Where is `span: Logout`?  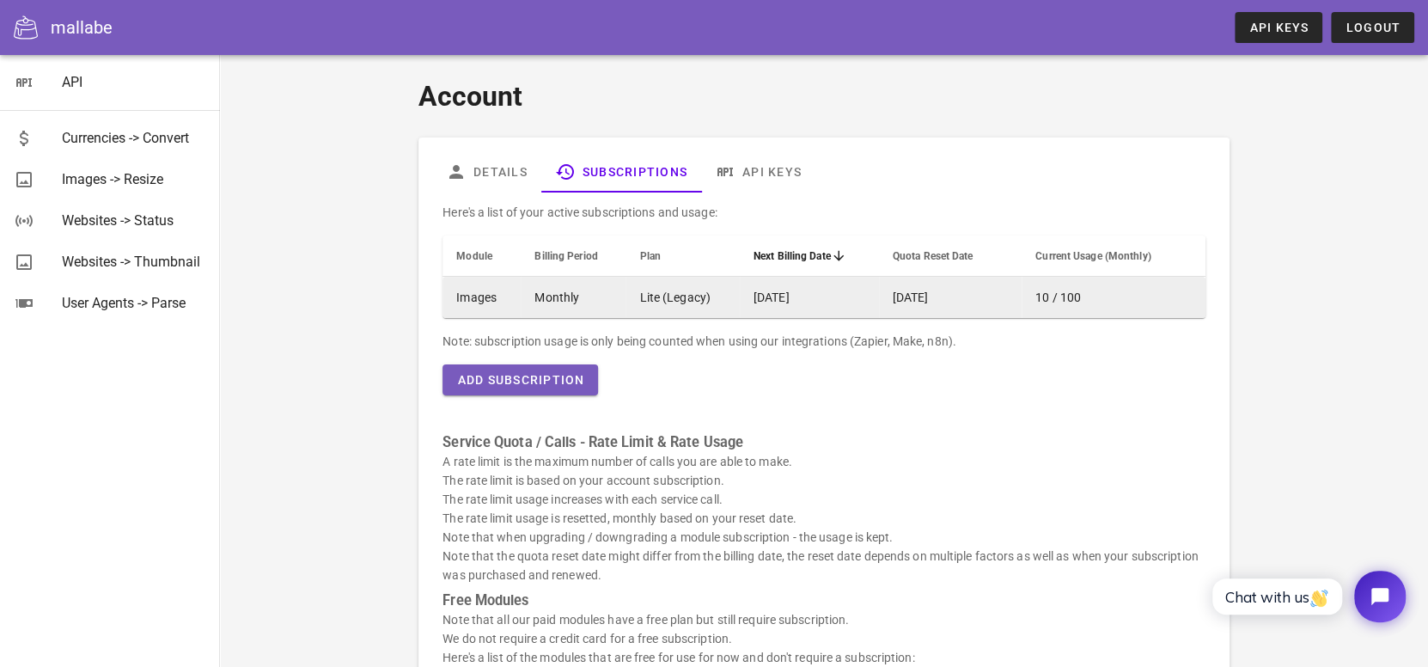 span: Logout is located at coordinates (1372, 27).